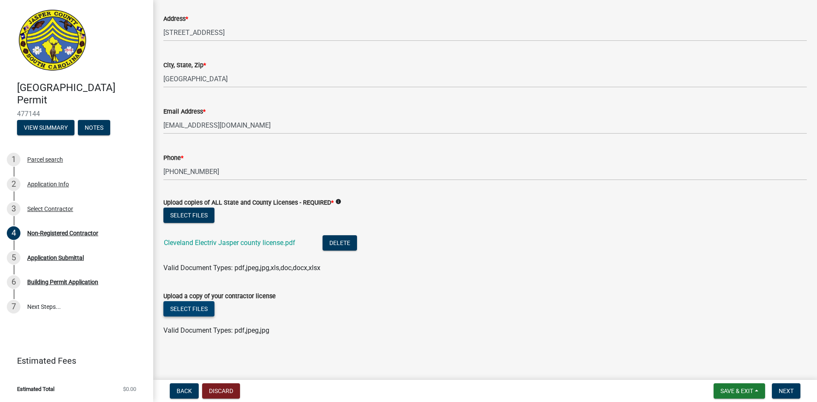  What do you see at coordinates (63, 282) in the screenshot?
I see `div: Building Permit Application` at bounding box center [63, 282].